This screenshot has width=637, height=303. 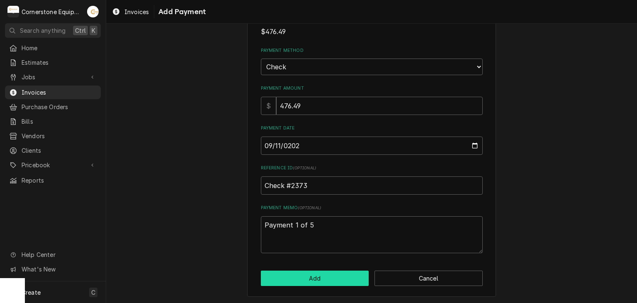 What do you see at coordinates (53, 180) in the screenshot?
I see `a: Reports` at bounding box center [53, 180].